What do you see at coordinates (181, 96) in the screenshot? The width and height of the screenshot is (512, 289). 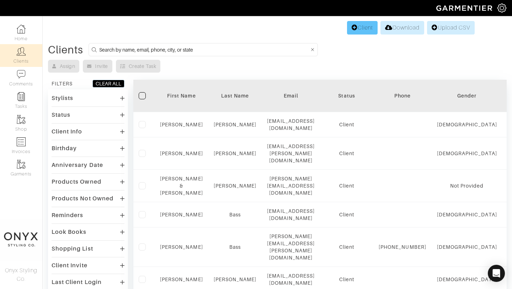 I see `div: First Name` at bounding box center [181, 96].